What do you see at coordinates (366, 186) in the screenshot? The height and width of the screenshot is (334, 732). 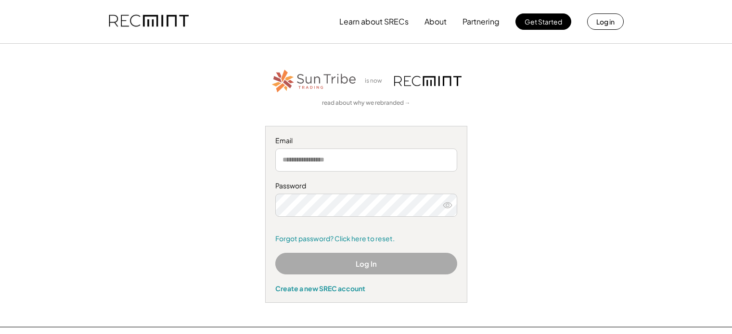 I see `div: Password` at bounding box center [366, 186].